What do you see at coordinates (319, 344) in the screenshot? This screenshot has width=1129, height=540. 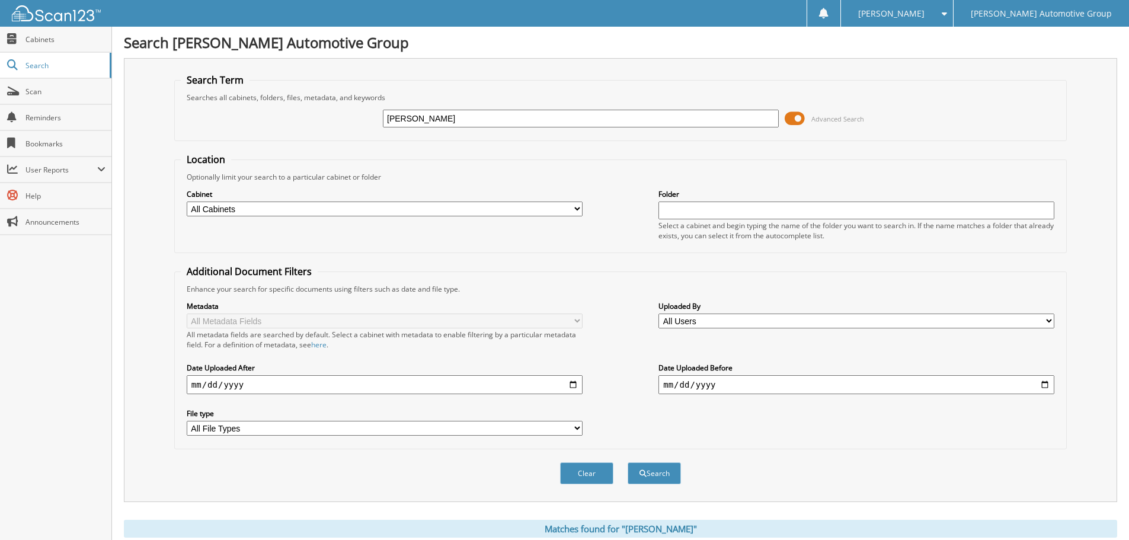 I see `a: here` at bounding box center [319, 344].